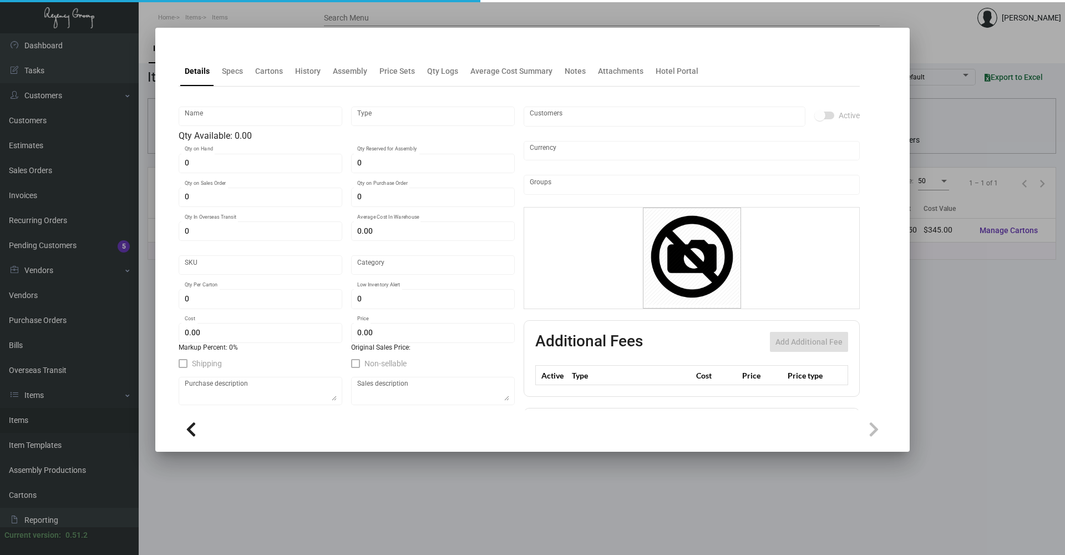 The image size is (1065, 555). What do you see at coordinates (232, 71) in the screenshot?
I see `div: Specs` at bounding box center [232, 71].